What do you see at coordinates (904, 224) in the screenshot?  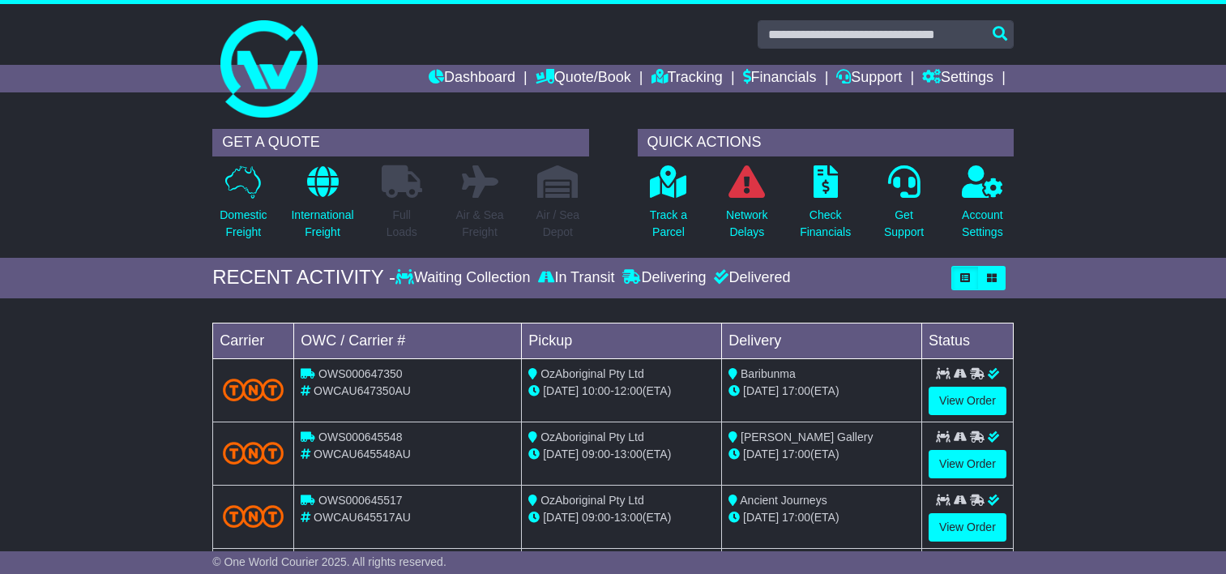 I see `p: Get Support` at bounding box center [904, 224].